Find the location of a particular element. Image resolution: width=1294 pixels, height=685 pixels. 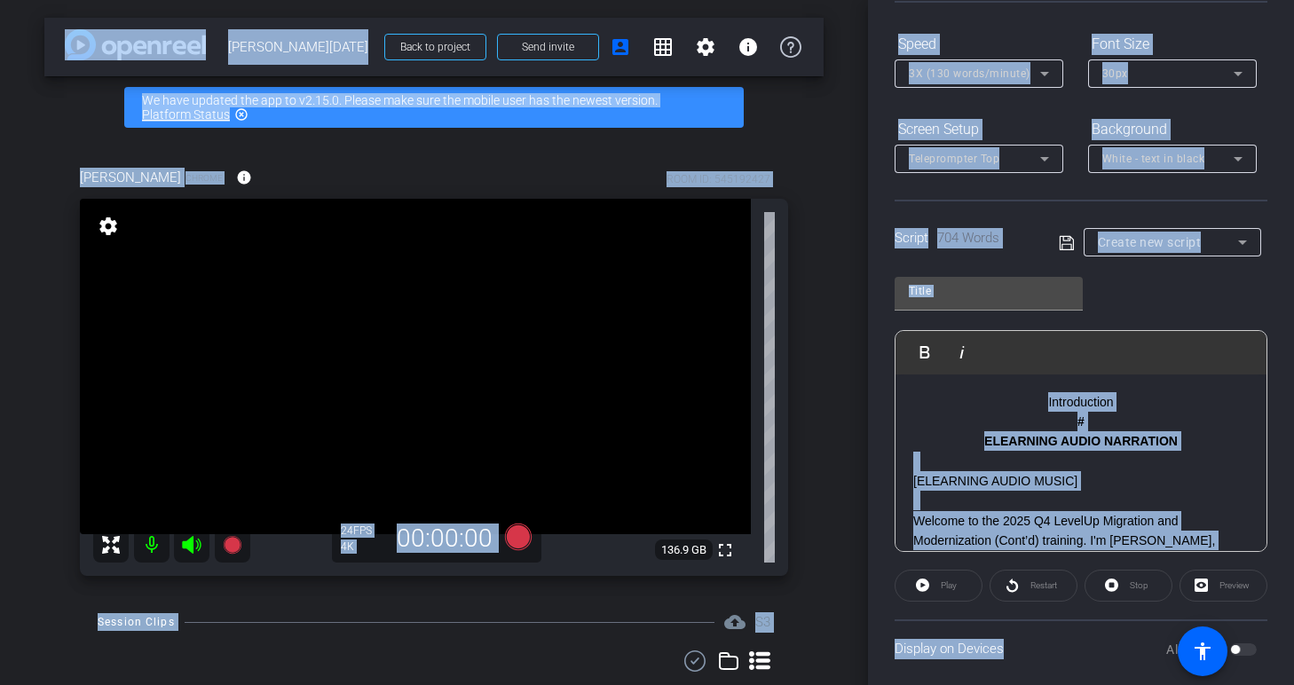

div: Speed is located at coordinates (979, 44).